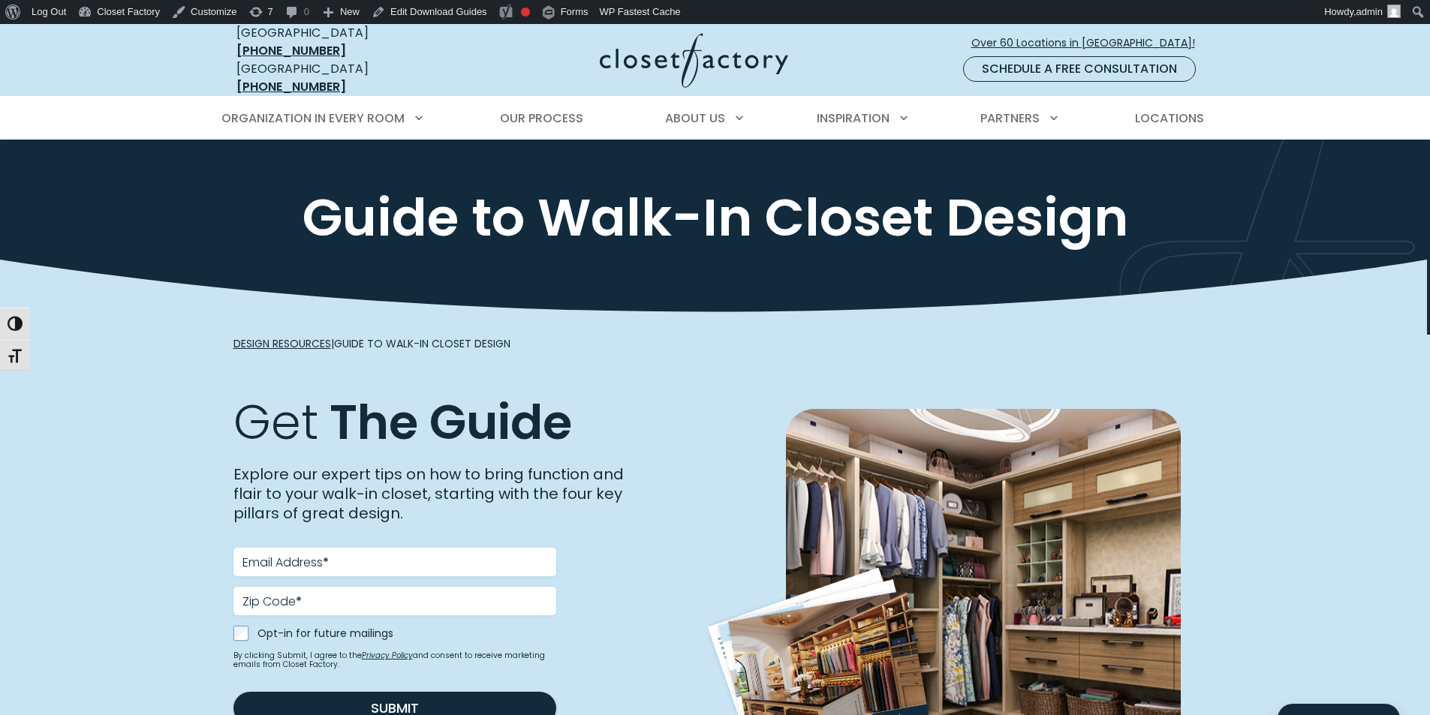 The height and width of the screenshot is (715, 1430). I want to click on span: The Guide, so click(450, 422).